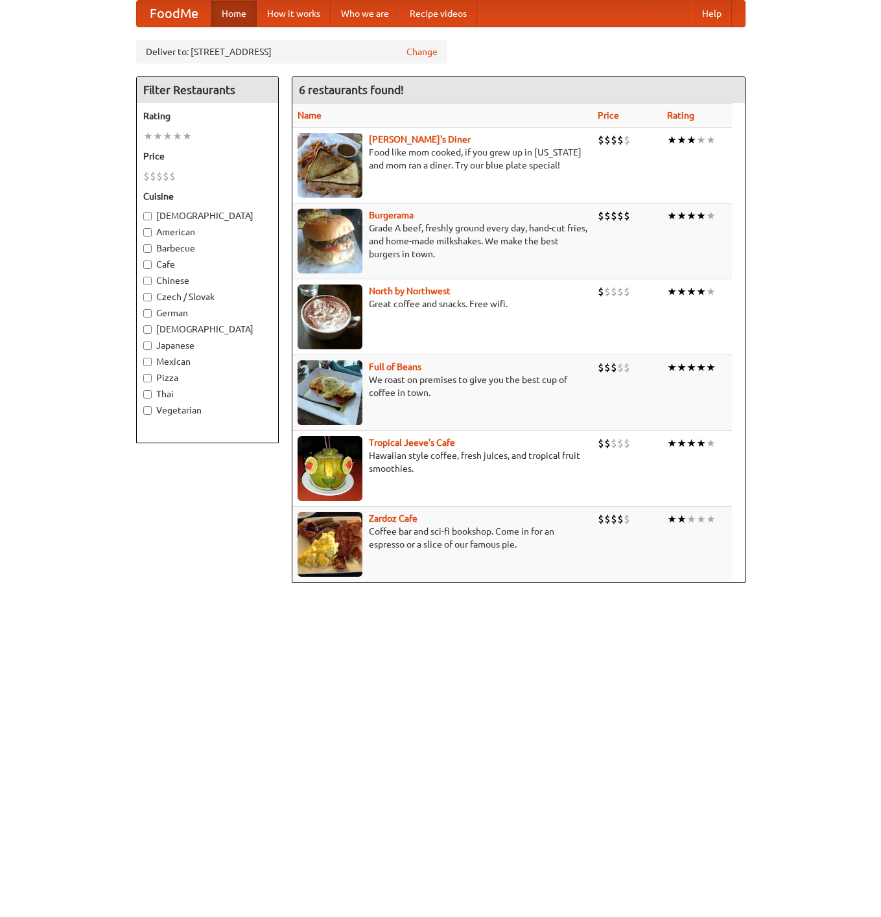 This screenshot has width=881, height=917. What do you see at coordinates (207, 362) in the screenshot?
I see `label: Mexican` at bounding box center [207, 362].